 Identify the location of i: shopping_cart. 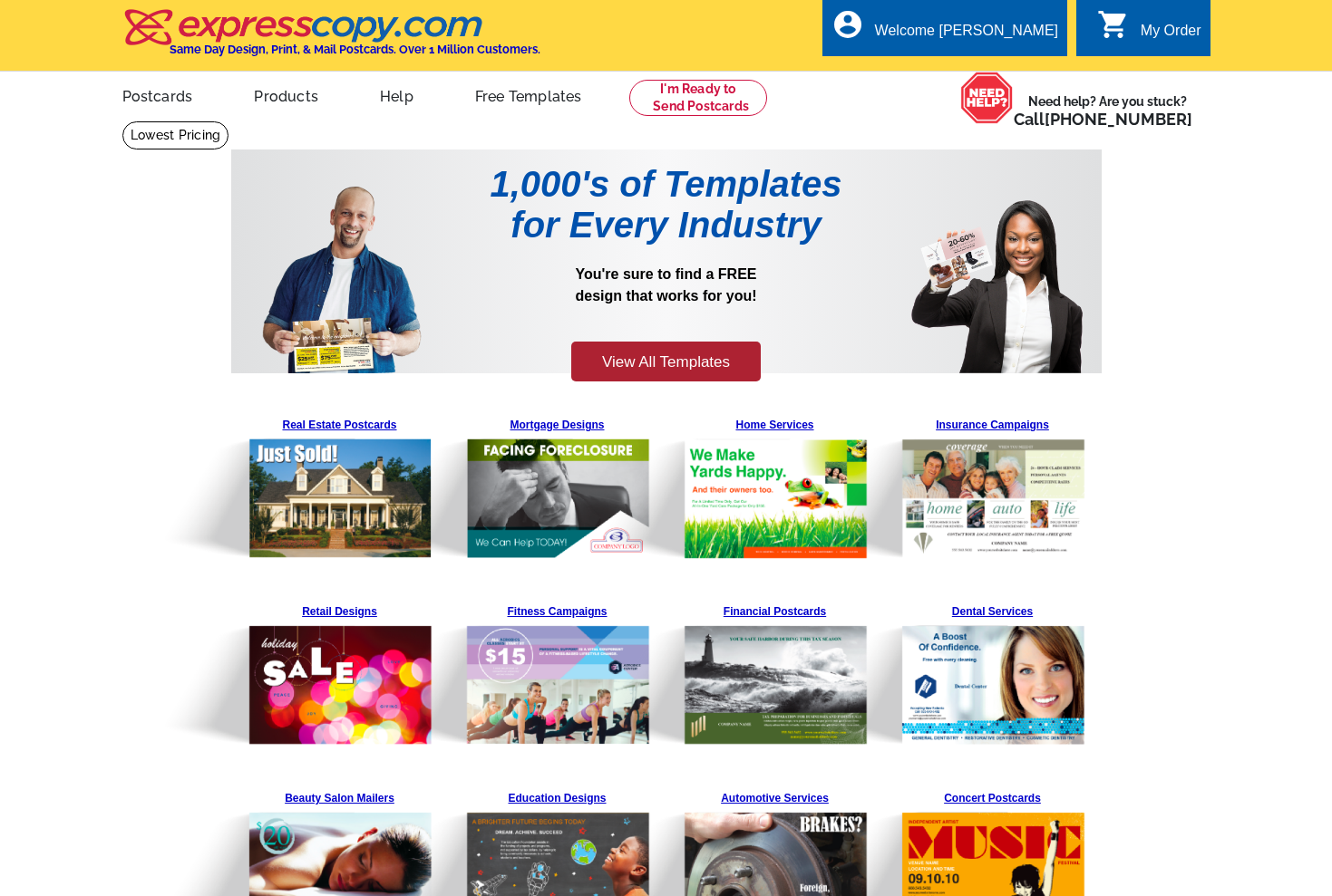
(1113, 24).